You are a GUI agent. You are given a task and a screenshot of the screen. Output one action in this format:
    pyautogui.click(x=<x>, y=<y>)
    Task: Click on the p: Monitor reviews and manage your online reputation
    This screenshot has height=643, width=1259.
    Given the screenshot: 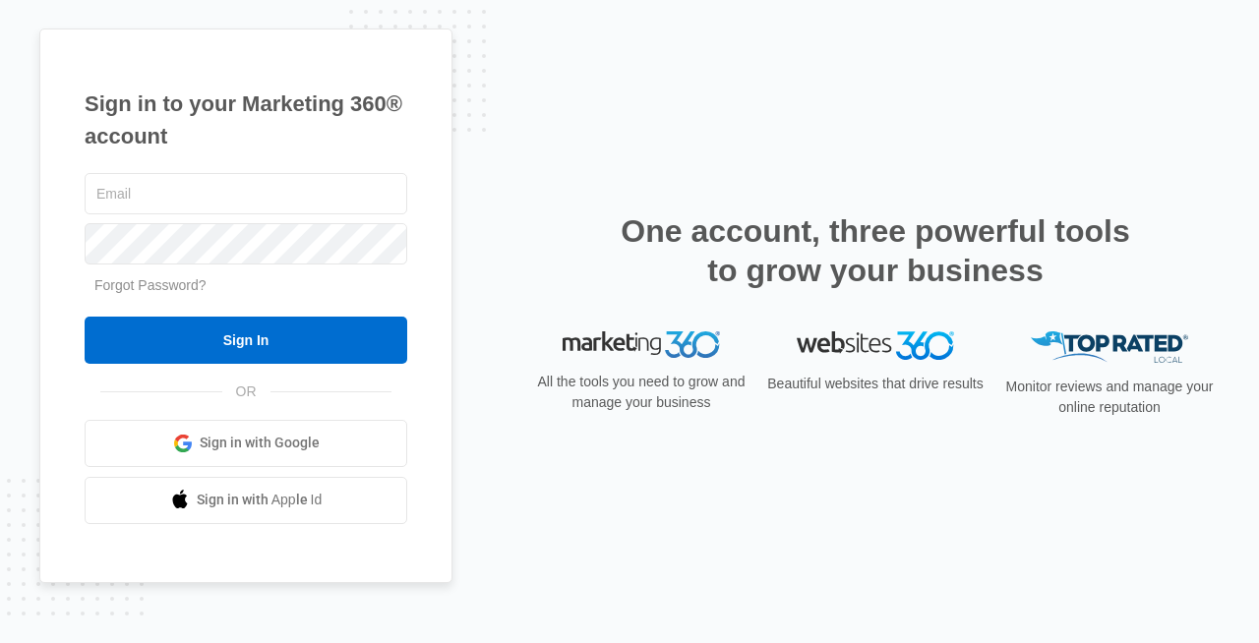 What is the action you would take?
    pyautogui.click(x=1109, y=397)
    